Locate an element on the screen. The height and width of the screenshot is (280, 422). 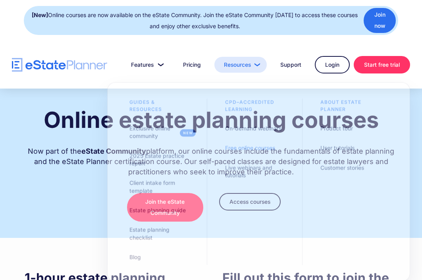
div: CPD–accredited learning is located at coordinates (255, 108).